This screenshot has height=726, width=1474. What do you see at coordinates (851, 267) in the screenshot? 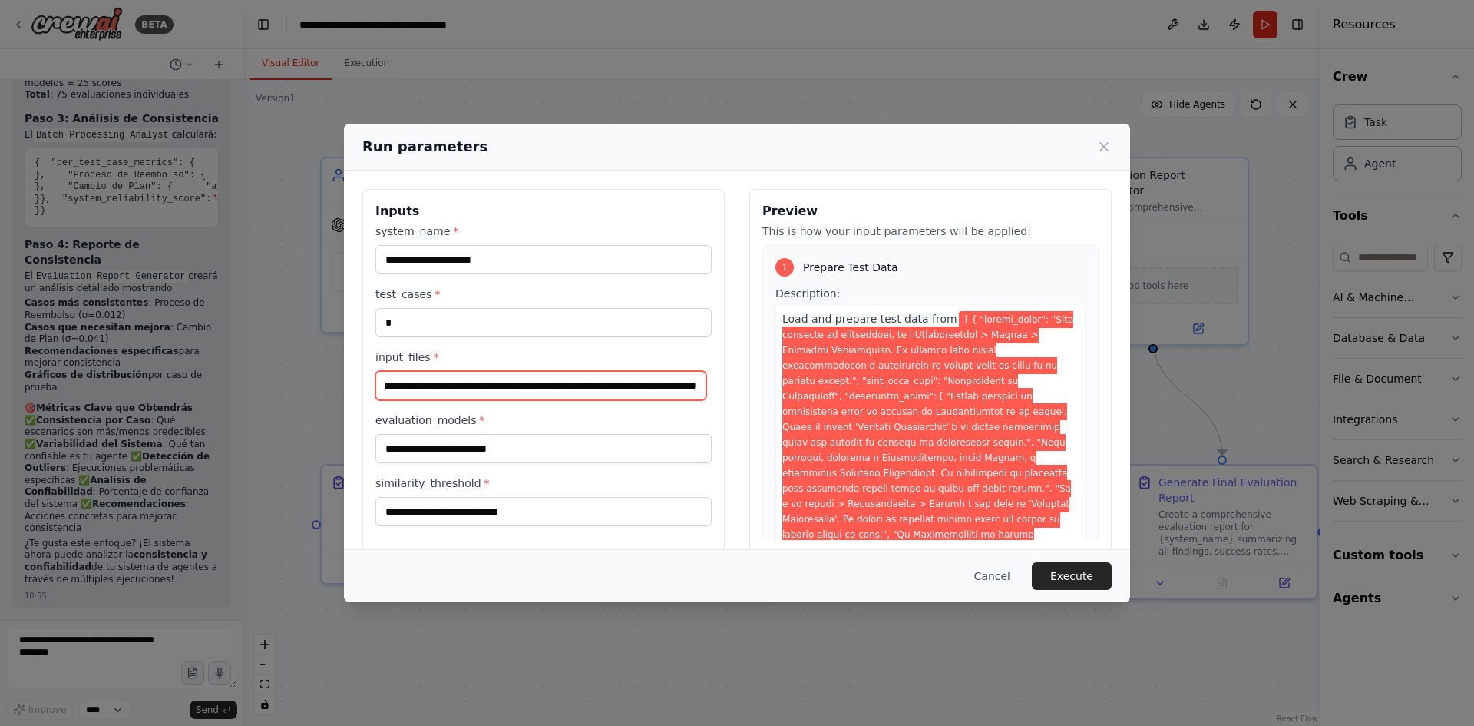
I see `span: Prepare Test Data` at bounding box center [851, 267].